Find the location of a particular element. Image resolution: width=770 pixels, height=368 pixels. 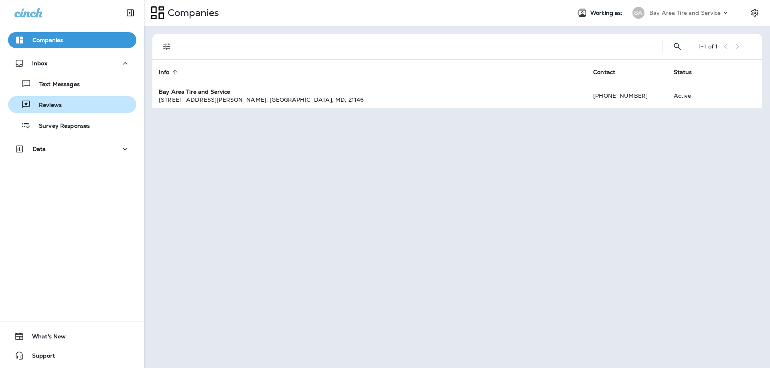

button: Reviews is located at coordinates (72, 105).